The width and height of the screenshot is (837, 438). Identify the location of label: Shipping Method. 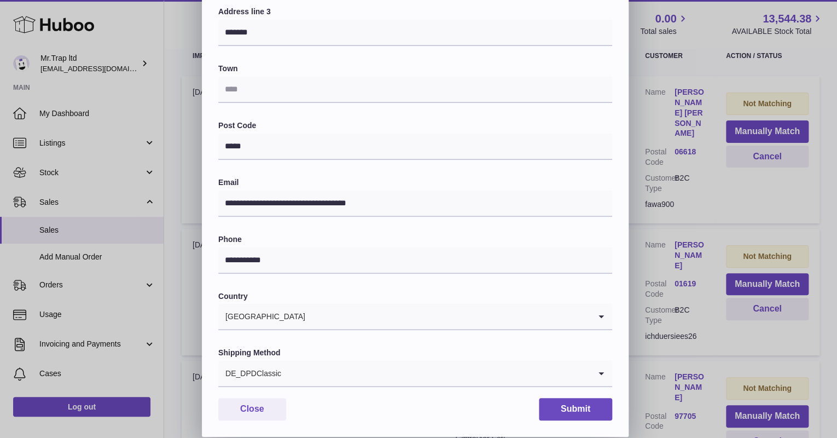
(415, 352).